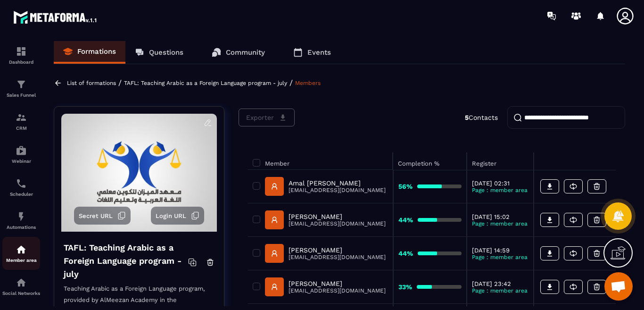  Describe the element at coordinates (21, 260) in the screenshot. I see `p: Member area` at that location.